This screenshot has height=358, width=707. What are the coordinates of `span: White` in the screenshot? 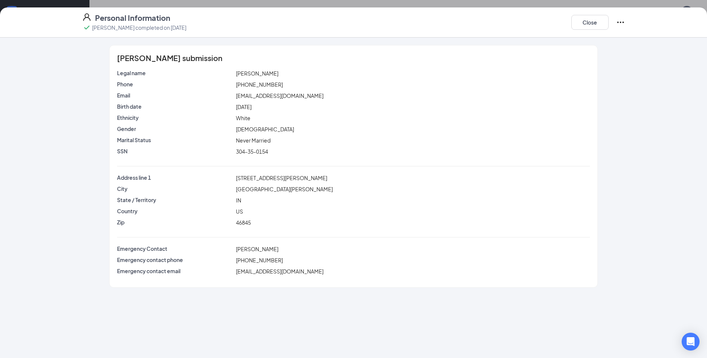 It's located at (243, 118).